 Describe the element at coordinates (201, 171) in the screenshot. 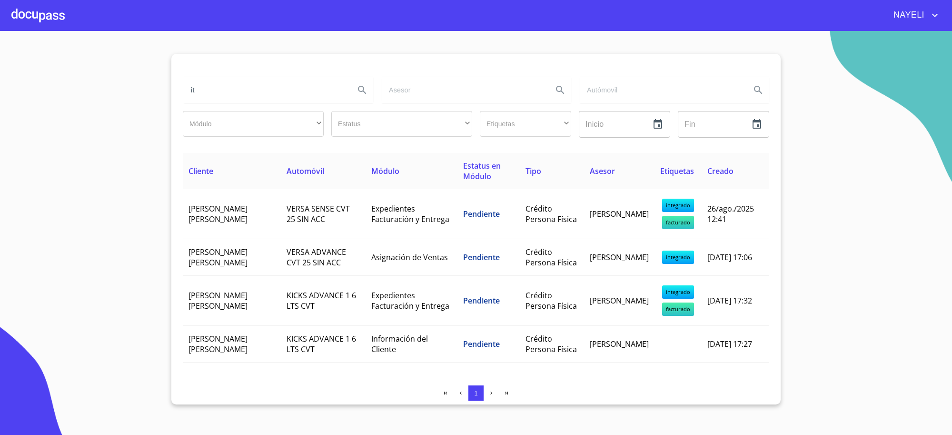

I see `span: Cliente` at that location.